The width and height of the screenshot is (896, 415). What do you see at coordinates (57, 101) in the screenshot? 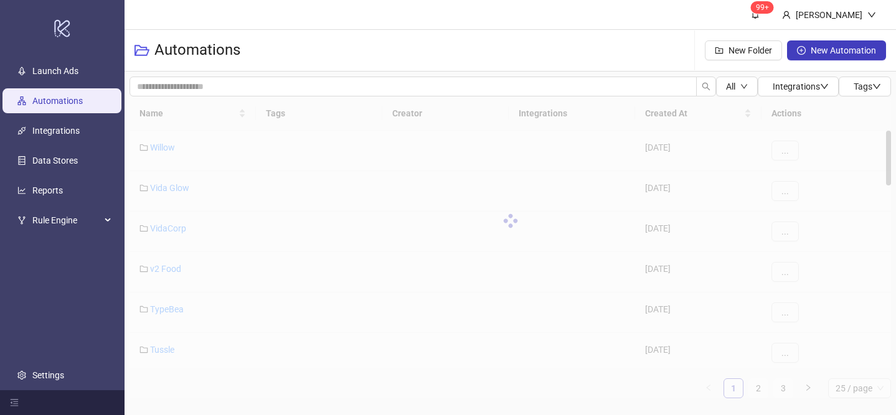
I see `a: Automations` at bounding box center [57, 101].